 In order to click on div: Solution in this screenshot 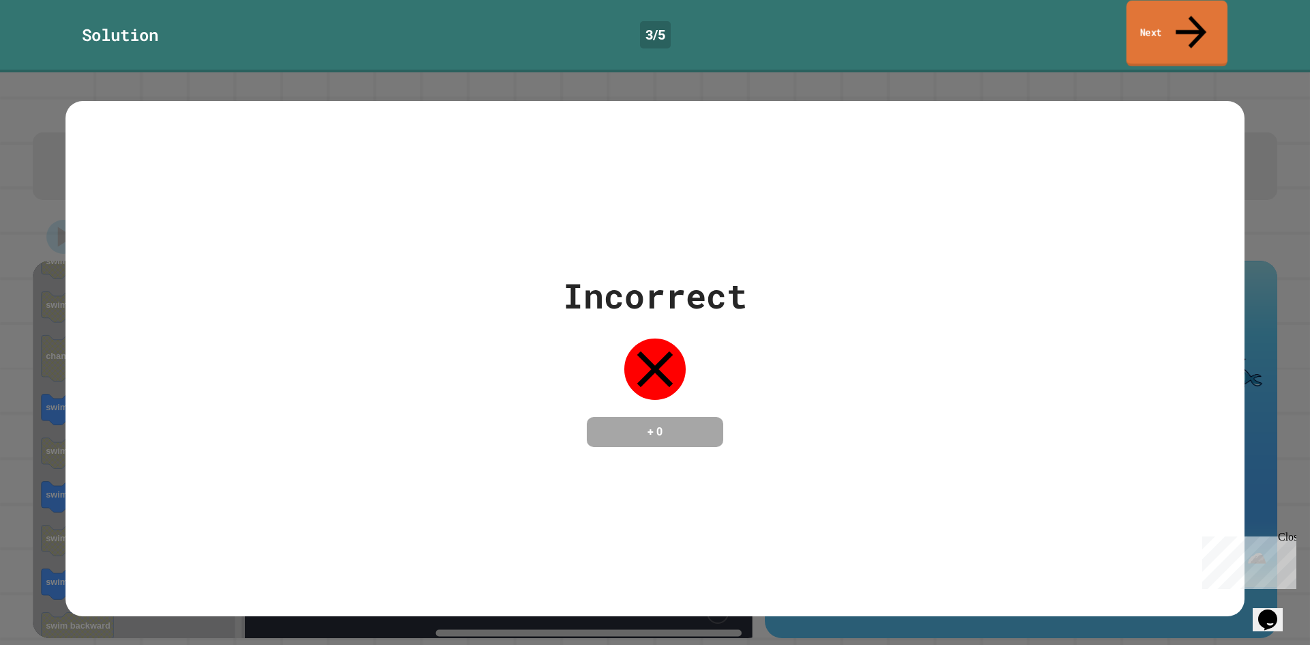, I will do `click(120, 35)`.